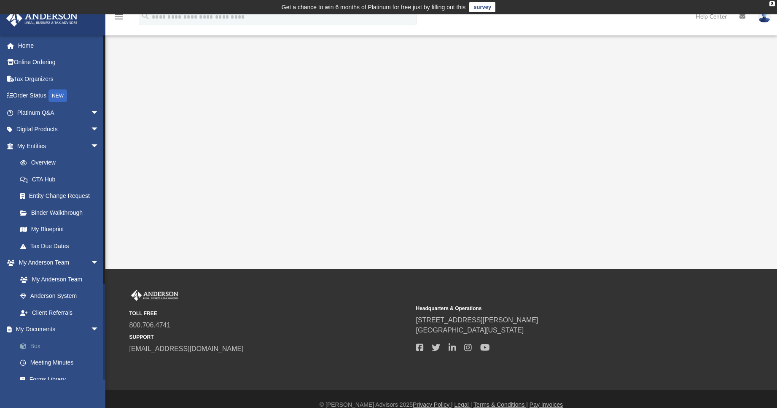 The image size is (777, 408). I want to click on small: Headquarters & Operations, so click(557, 308).